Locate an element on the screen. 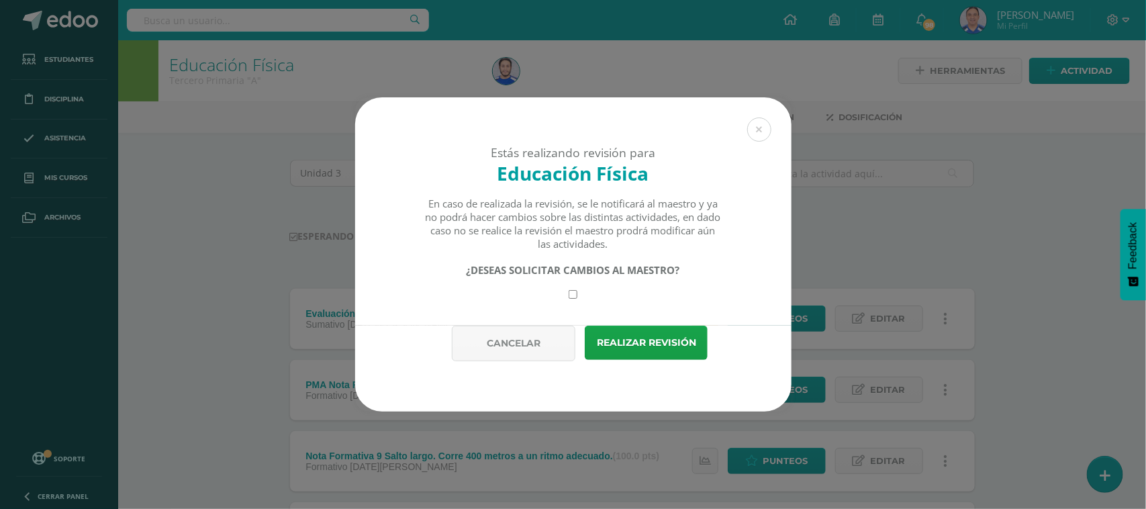  div: En caso de realizada la revisión, se le notificará al maestro y ya no podrá hacer cambios sobre l... is located at coordinates (573, 224).